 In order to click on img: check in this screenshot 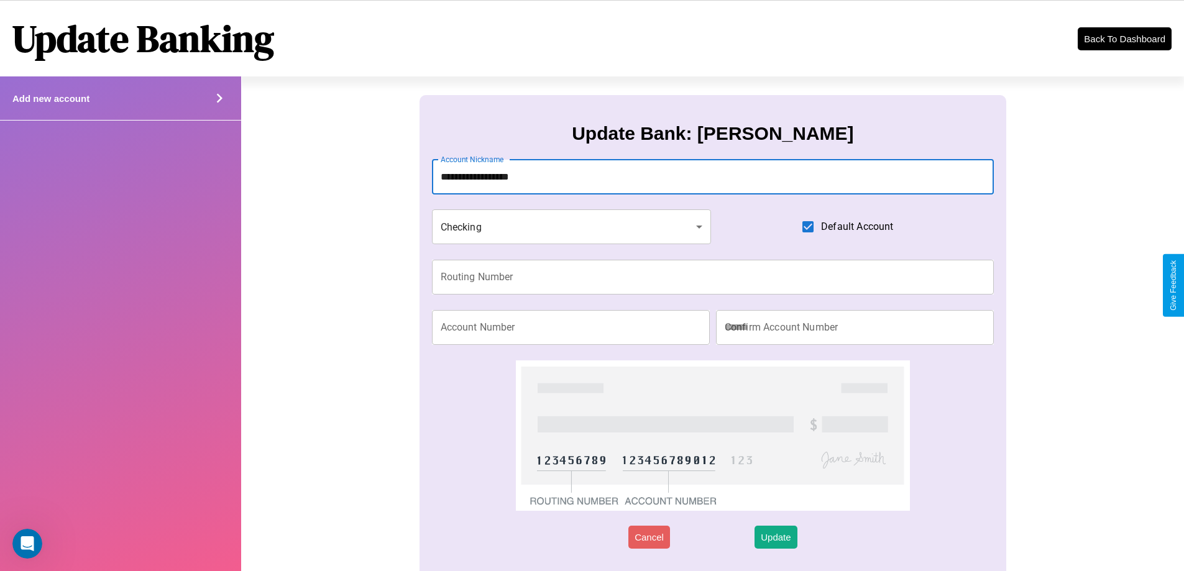, I will do `click(712, 436)`.